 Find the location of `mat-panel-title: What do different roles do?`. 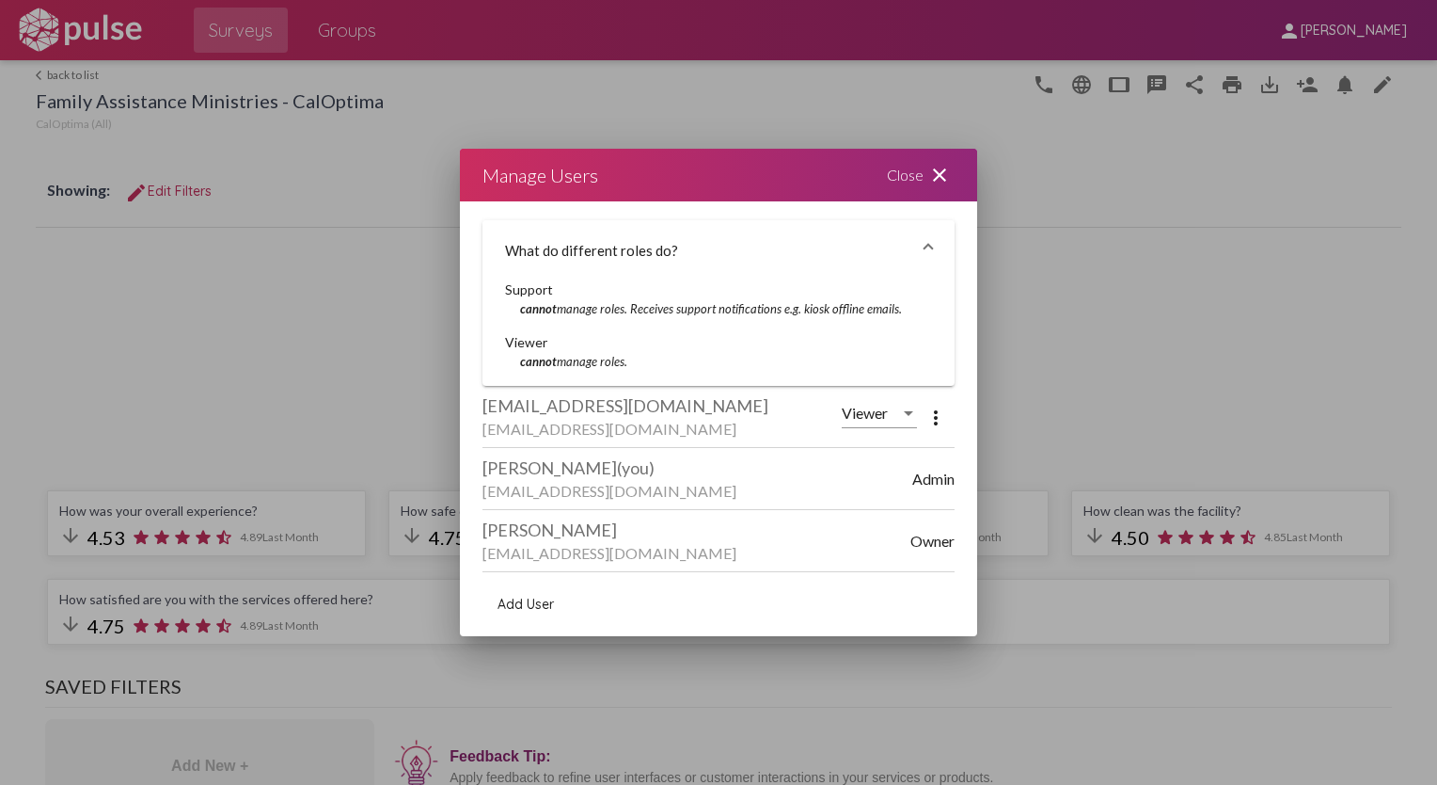

mat-panel-title: What do different roles do? is located at coordinates (707, 250).